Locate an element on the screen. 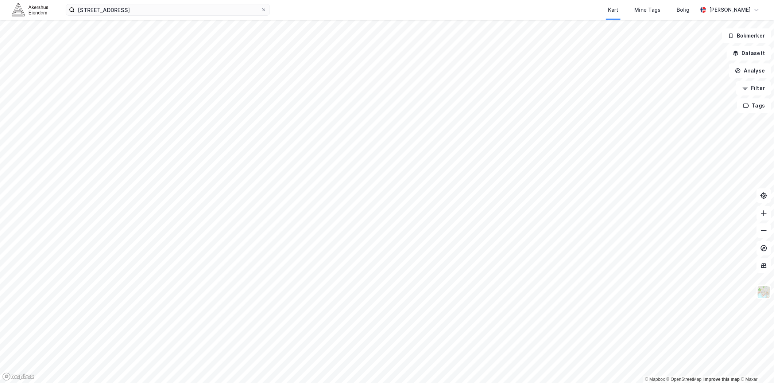  div: Bolig is located at coordinates (683, 10).